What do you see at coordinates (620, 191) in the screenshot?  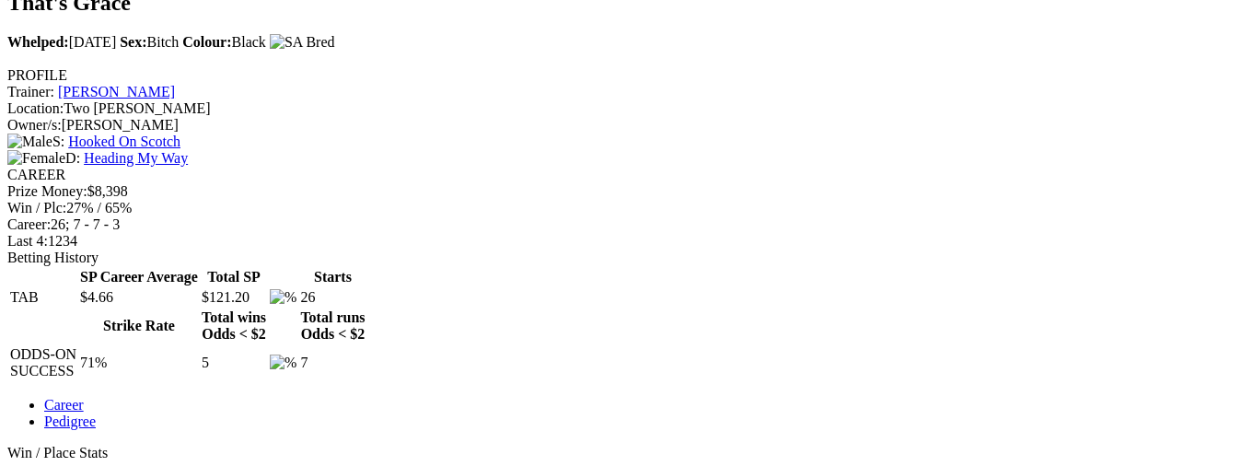 I see `div: $8,398` at bounding box center [620, 191].